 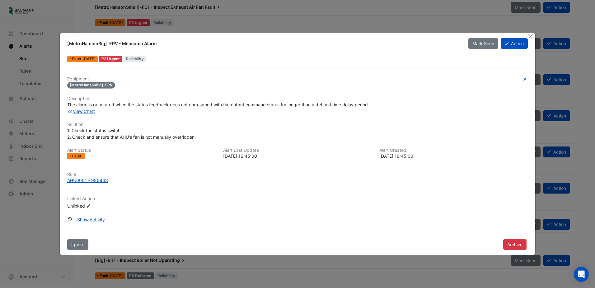 What do you see at coordinates (81, 111) in the screenshot?
I see `a: View Chart` at bounding box center [81, 111].